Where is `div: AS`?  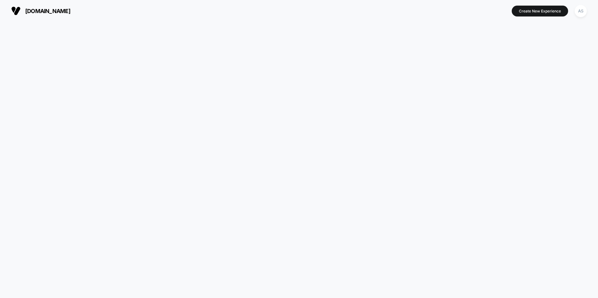 div: AS is located at coordinates (581, 11).